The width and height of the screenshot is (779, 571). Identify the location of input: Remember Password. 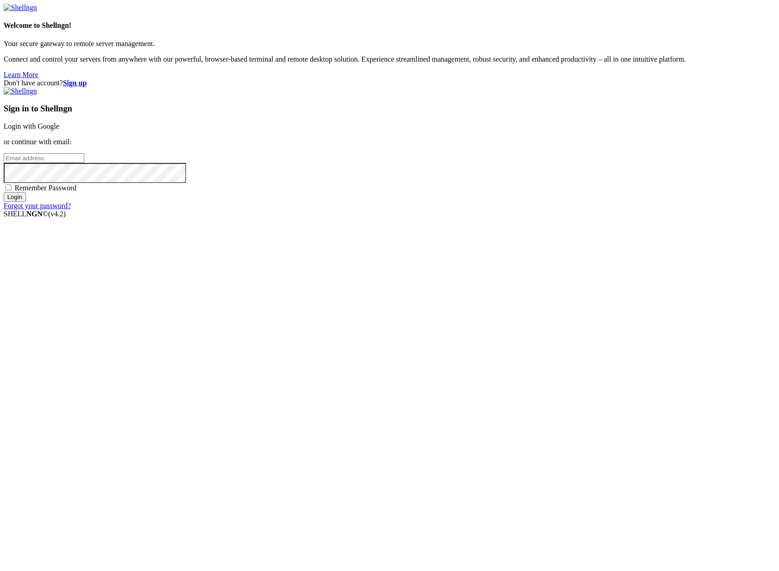
(8, 187).